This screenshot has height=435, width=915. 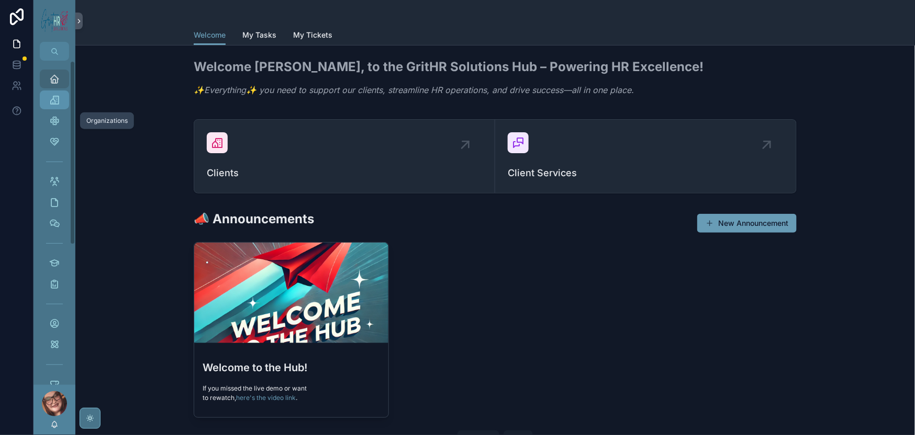 I want to click on a: Client Services, so click(x=645, y=156).